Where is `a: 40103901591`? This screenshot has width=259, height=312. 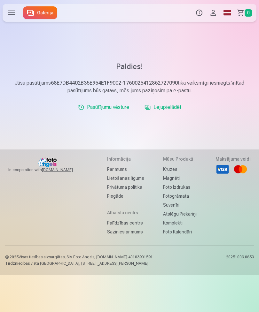 a: 40103901591 is located at coordinates (140, 257).